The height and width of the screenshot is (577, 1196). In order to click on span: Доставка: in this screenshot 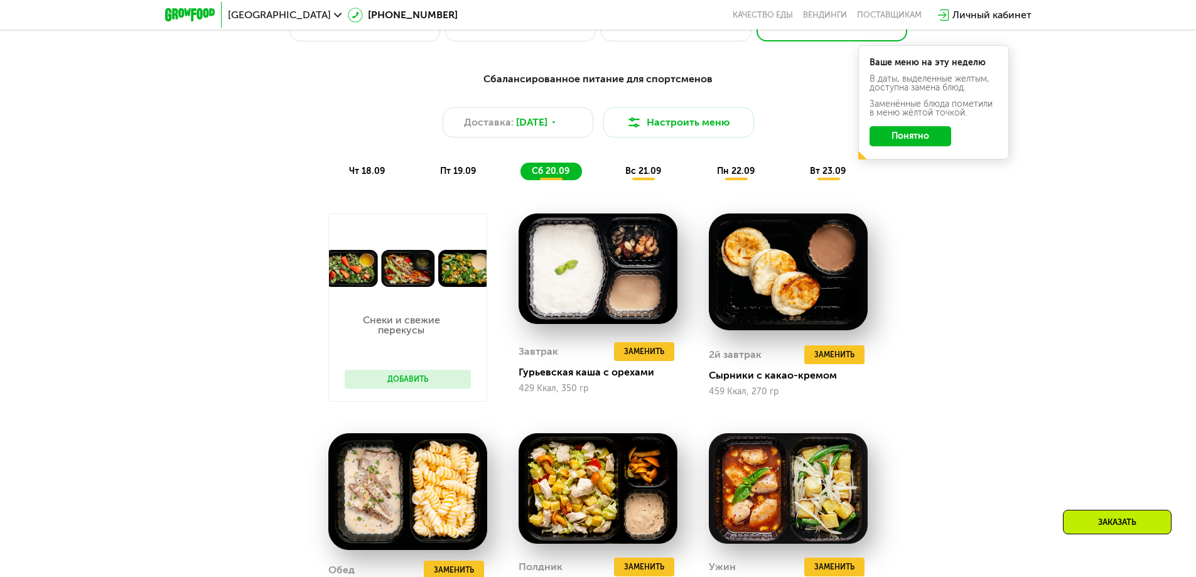, I will do `click(489, 122)`.